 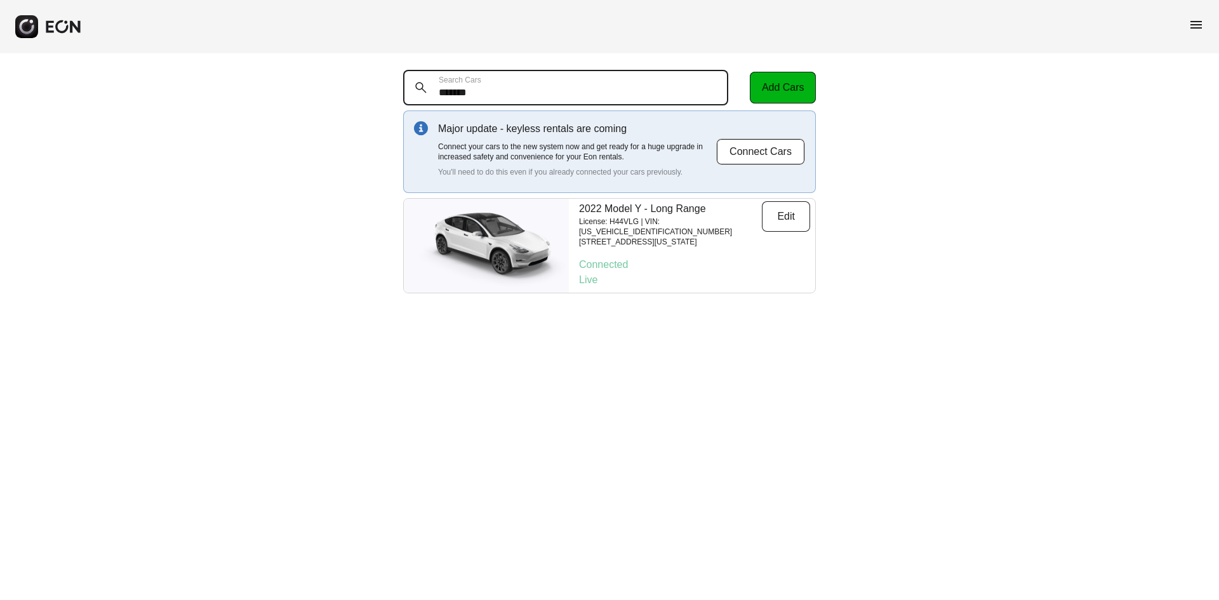 I want to click on p: You'll need to do this even if you already connected your cars previously., so click(x=577, y=172).